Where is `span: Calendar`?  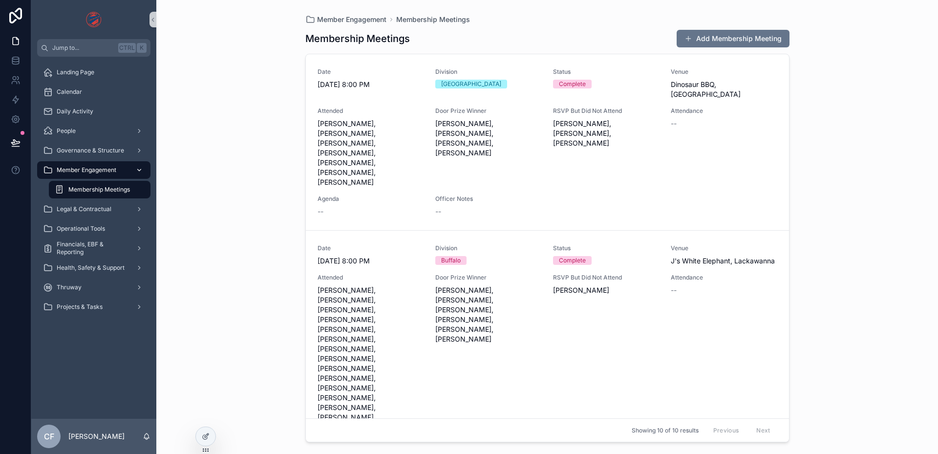 span: Calendar is located at coordinates (69, 92).